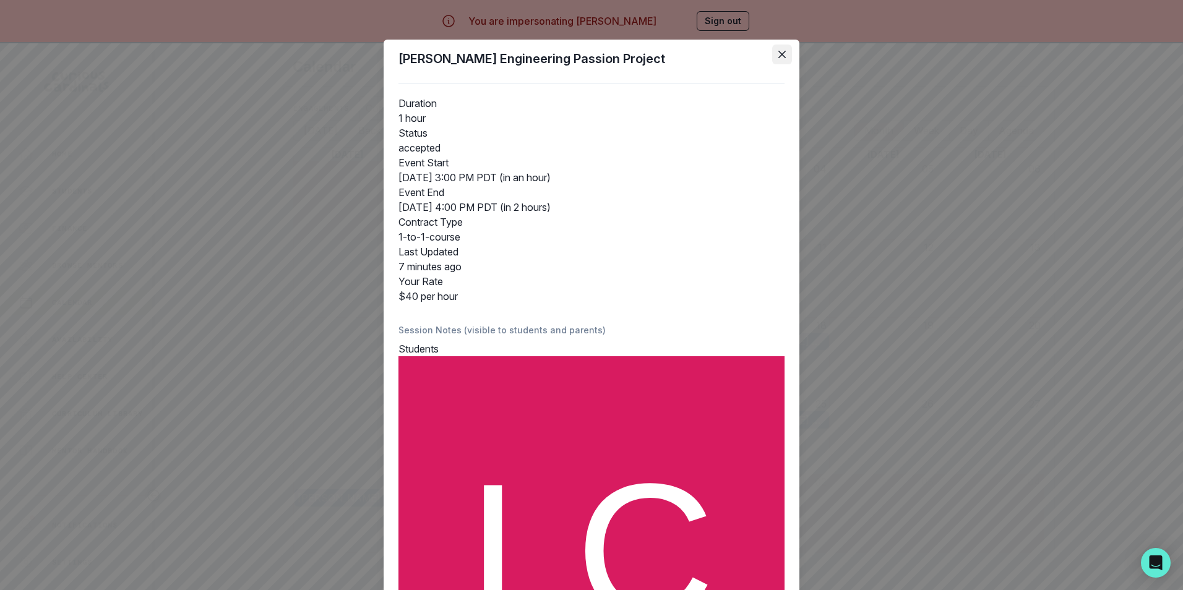 This screenshot has height=590, width=1183. I want to click on h2: Students, so click(591, 349).